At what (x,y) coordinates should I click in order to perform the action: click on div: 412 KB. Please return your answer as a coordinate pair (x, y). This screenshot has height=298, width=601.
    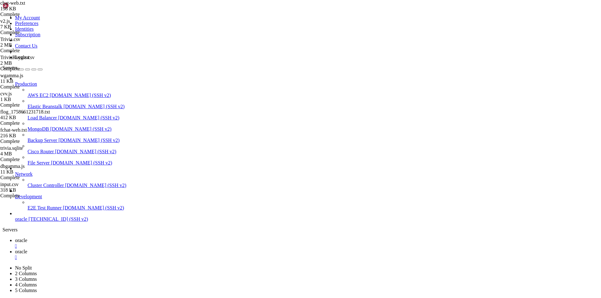
    Looking at the image, I should click on (32, 118).